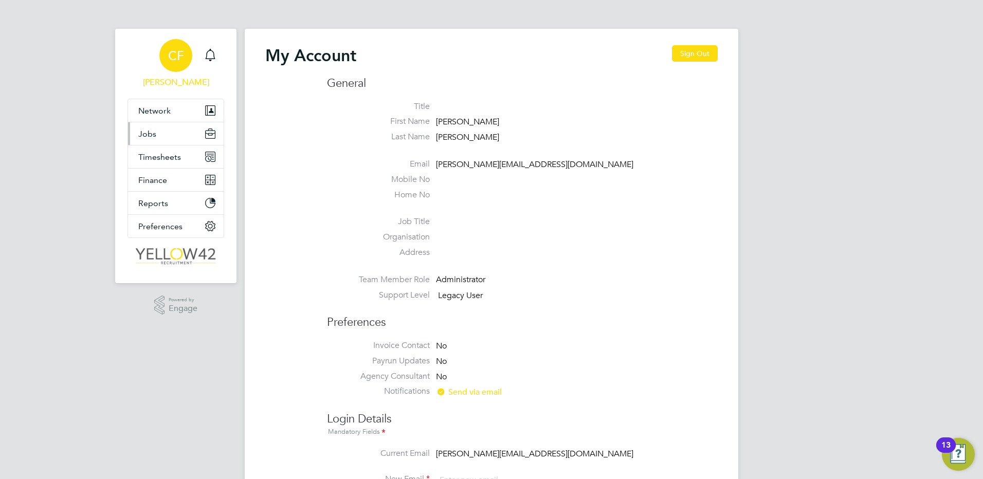  I want to click on button: Reports, so click(176, 203).